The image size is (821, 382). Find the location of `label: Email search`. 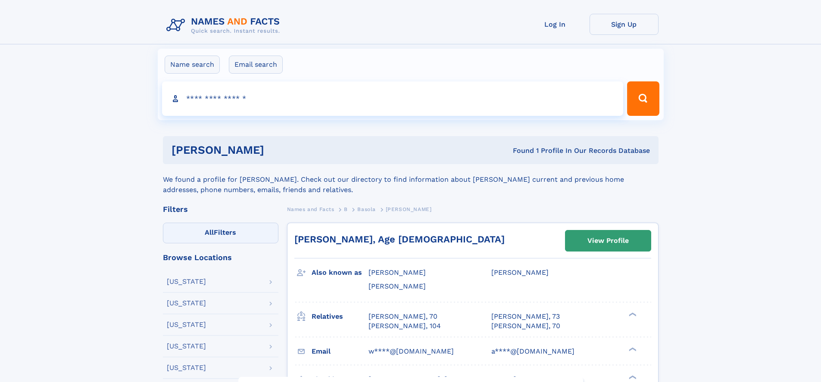

label: Email search is located at coordinates (255, 65).